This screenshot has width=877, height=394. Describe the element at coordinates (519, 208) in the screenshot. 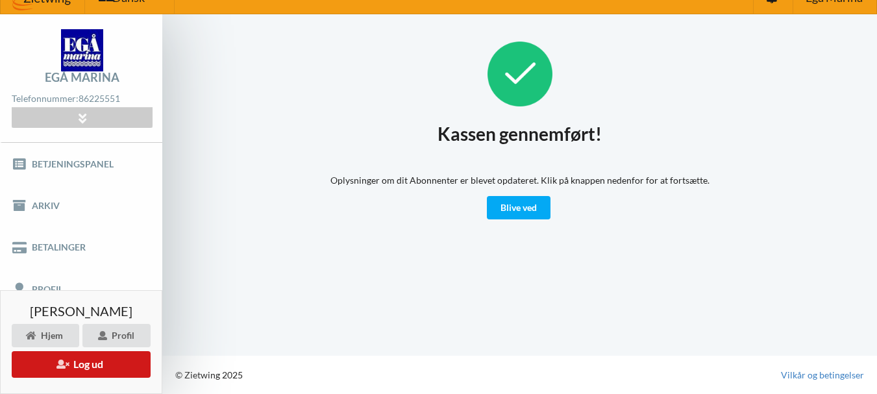

I see `a: Blive ved` at that location.